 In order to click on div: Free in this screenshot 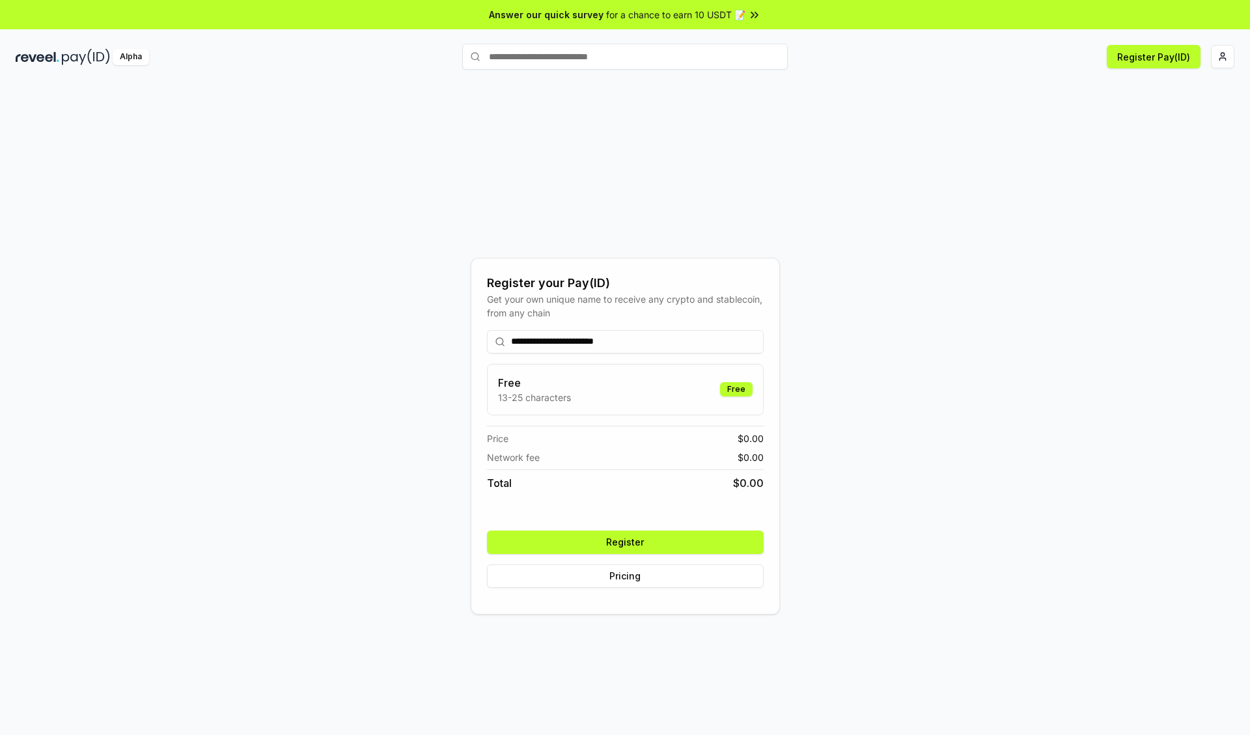, I will do `click(736, 389)`.